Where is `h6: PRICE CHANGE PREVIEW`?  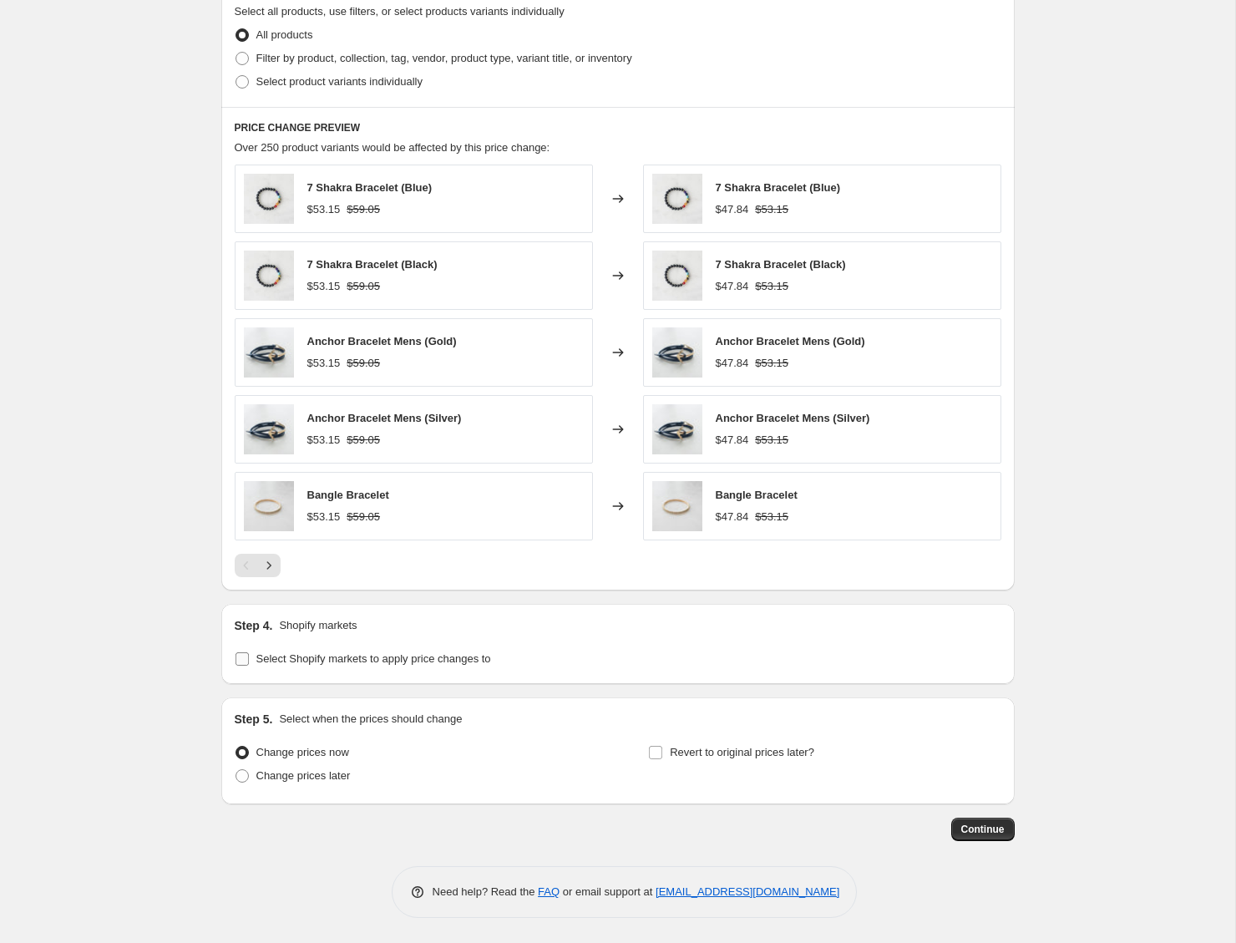
h6: PRICE CHANGE PREVIEW is located at coordinates (618, 128).